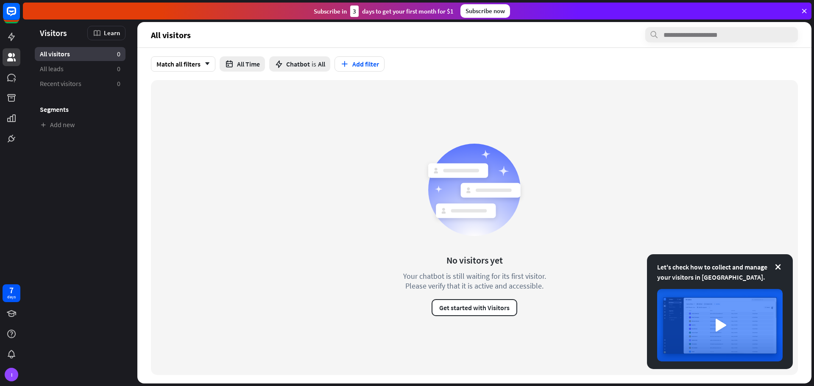 Image resolution: width=814 pixels, height=386 pixels. What do you see at coordinates (112, 33) in the screenshot?
I see `span: Learn` at bounding box center [112, 33].